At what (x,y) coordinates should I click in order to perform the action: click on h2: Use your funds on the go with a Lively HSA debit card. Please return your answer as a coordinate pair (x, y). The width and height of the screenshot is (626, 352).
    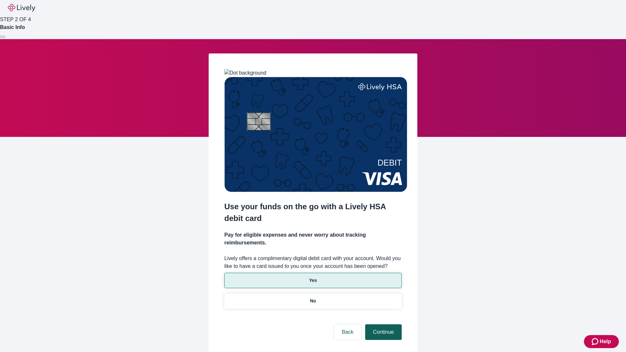
    Looking at the image, I should click on (313, 213).